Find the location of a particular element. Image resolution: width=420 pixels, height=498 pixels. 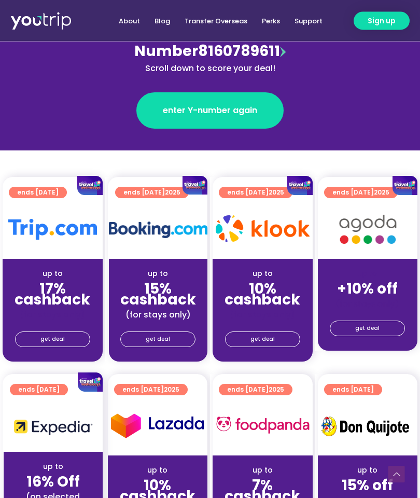

span: enter Y-number again is located at coordinates (210, 111).